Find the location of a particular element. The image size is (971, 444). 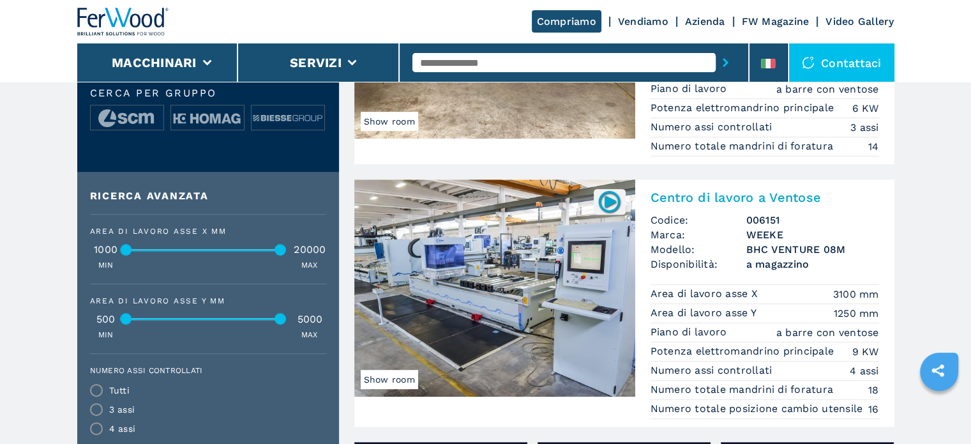

img: Ferwood is located at coordinates (123, 22).